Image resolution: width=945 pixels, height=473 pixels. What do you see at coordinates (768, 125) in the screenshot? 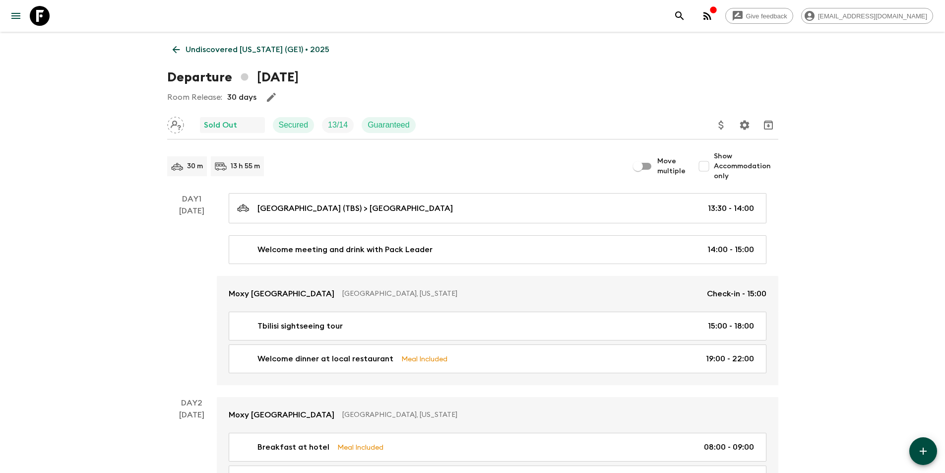
I see `button: Archive (Completed, Cancelled or Unsynced Departures only)` at bounding box center [768, 125].